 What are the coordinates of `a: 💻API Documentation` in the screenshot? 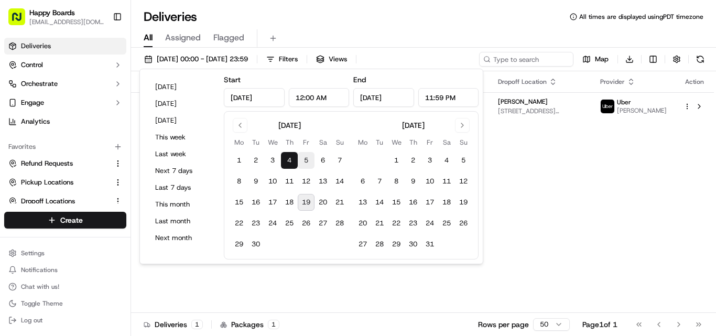 It's located at (128, 239).